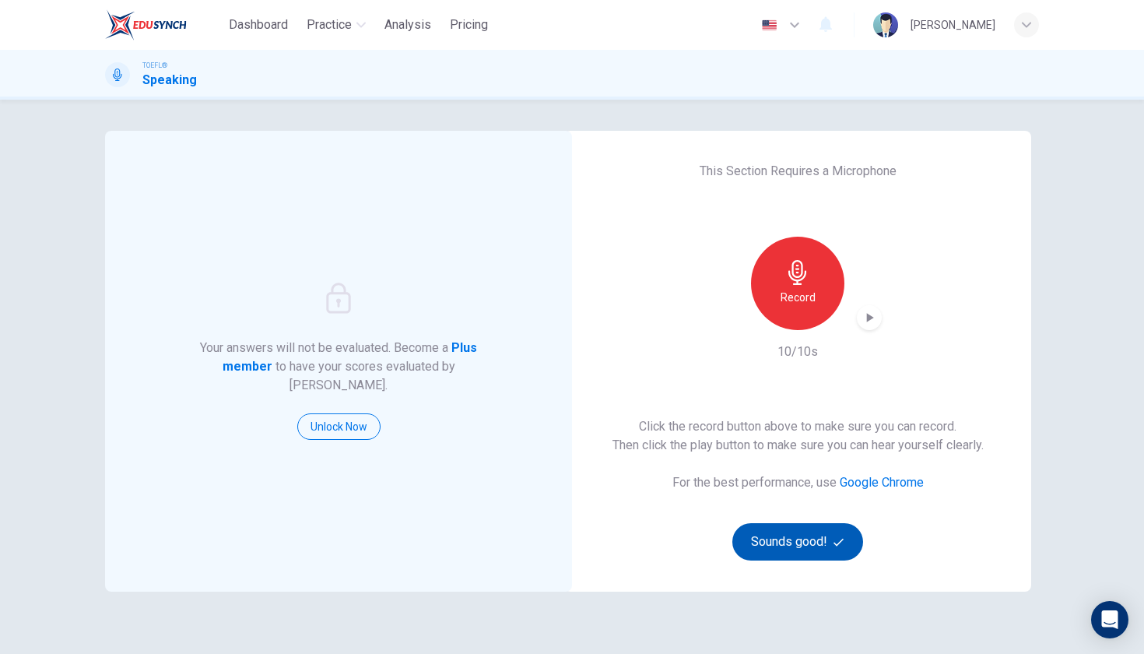  Describe the element at coordinates (469, 25) in the screenshot. I see `span: Pricing` at that location.